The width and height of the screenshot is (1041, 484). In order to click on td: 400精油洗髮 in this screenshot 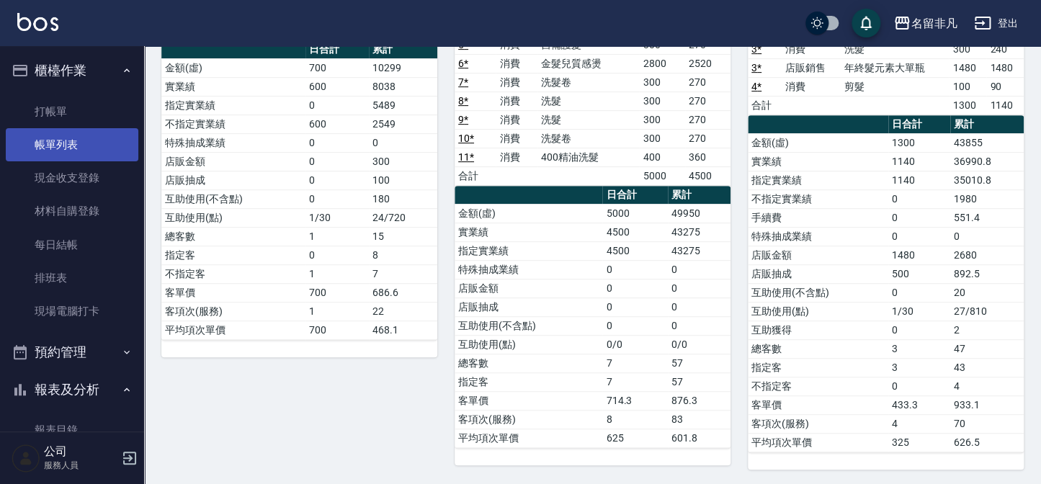, I will do `click(588, 157)`.